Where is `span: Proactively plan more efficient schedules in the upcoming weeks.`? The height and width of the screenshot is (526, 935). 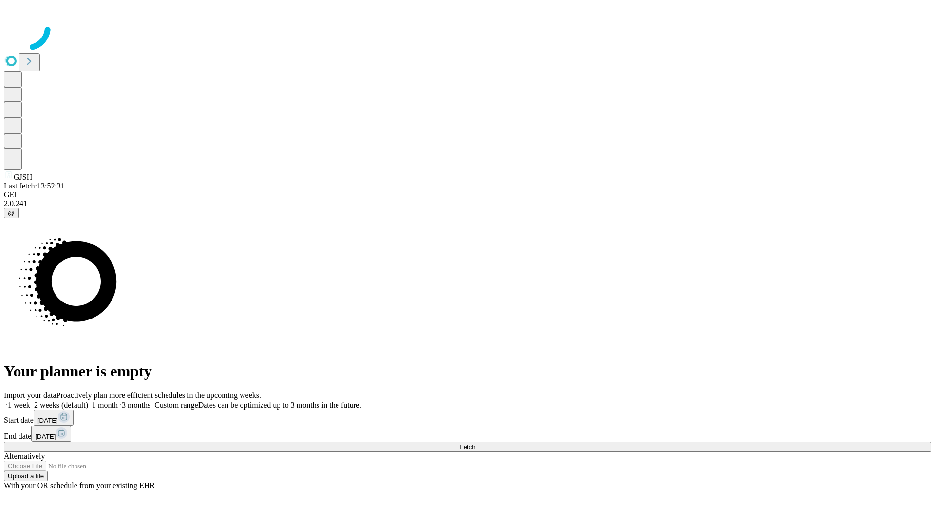
span: Proactively plan more efficient schedules in the upcoming weeks. is located at coordinates (159, 395).